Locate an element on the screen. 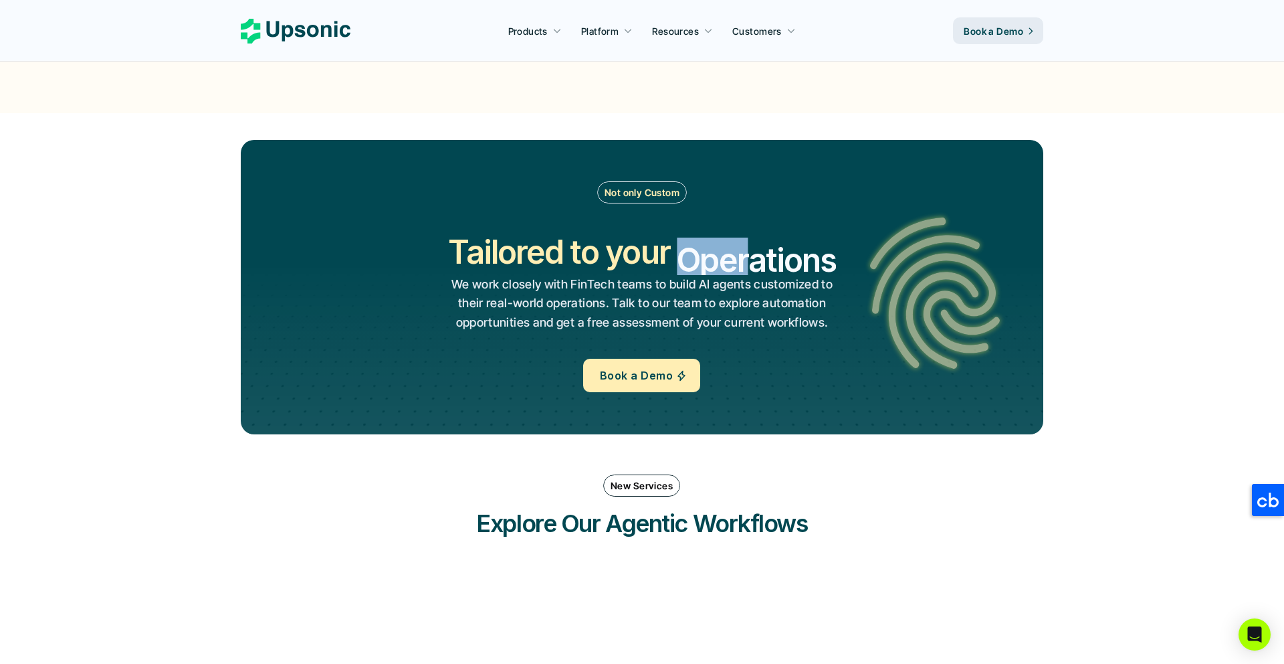  p: Customers is located at coordinates (757, 31).